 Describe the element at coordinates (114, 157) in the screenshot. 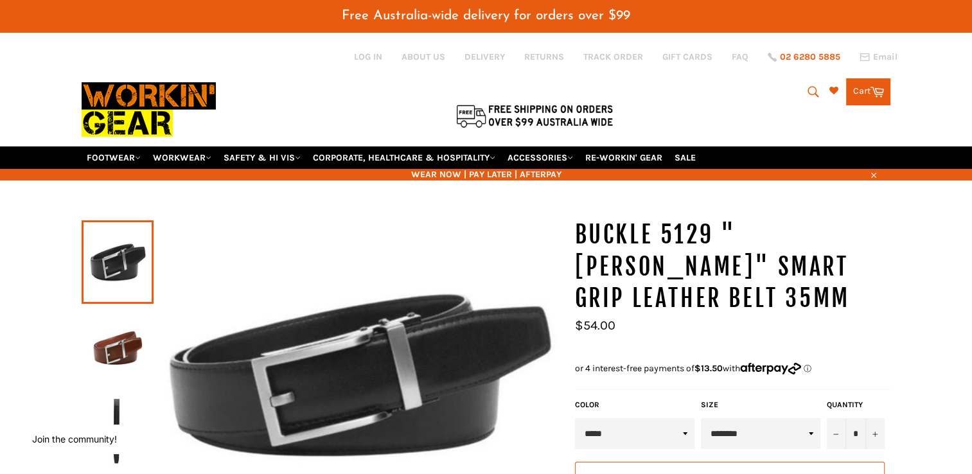

I see `a: FOOTWEAR` at that location.